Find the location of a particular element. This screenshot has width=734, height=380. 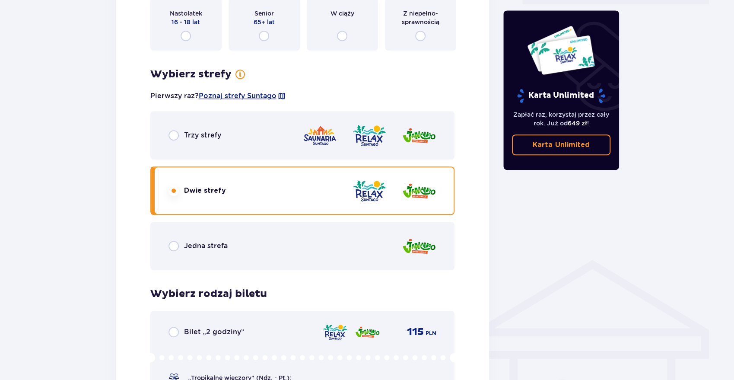

span: Poznaj strefy Suntago is located at coordinates (238, 96).